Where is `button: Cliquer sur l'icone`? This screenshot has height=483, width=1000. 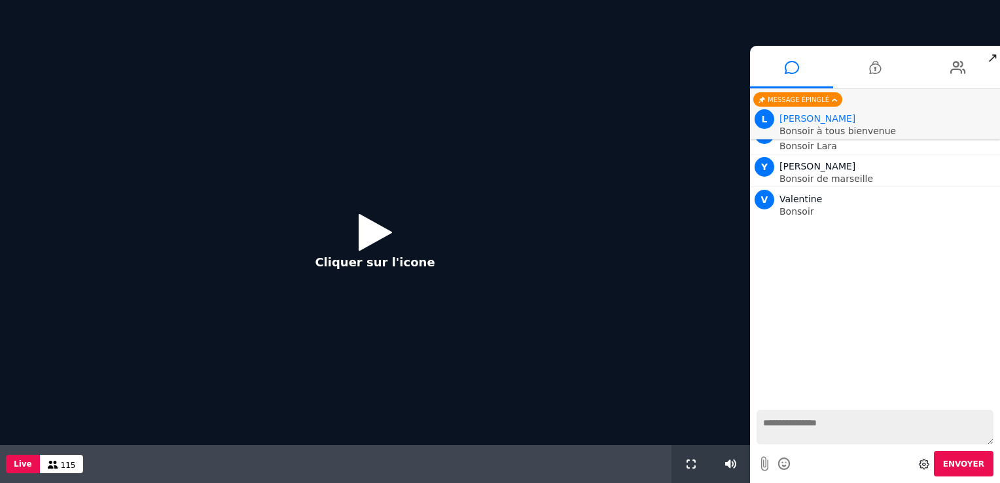
button: Cliquer sur l'icone is located at coordinates (374, 245).